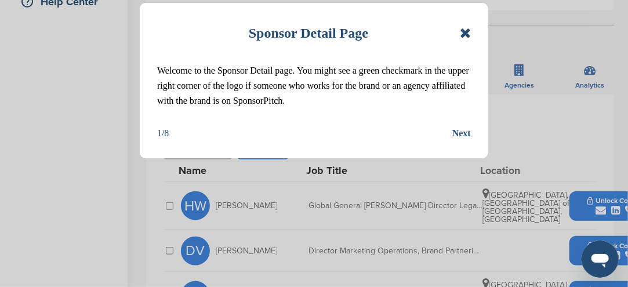 This screenshot has height=287, width=628. What do you see at coordinates (314, 86) in the screenshot?
I see `p: Welcome to the Sponsor Detail page. You might see a green checkmark in the upper right corner of ...` at bounding box center [314, 86].